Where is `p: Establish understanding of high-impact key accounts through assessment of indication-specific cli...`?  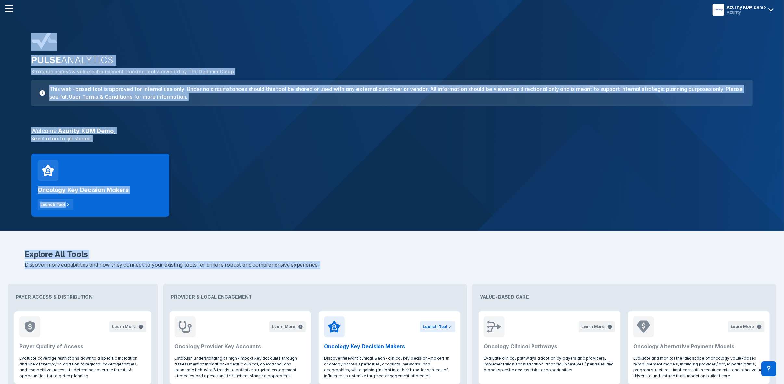 p: Establish understanding of high-impact key accounts through assessment of indication-specific cli... is located at coordinates (241, 367).